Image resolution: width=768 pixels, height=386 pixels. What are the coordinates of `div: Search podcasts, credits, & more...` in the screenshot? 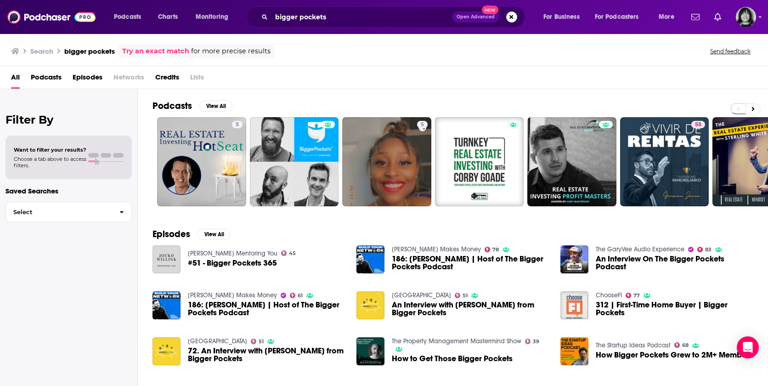 It's located at (394, 17).